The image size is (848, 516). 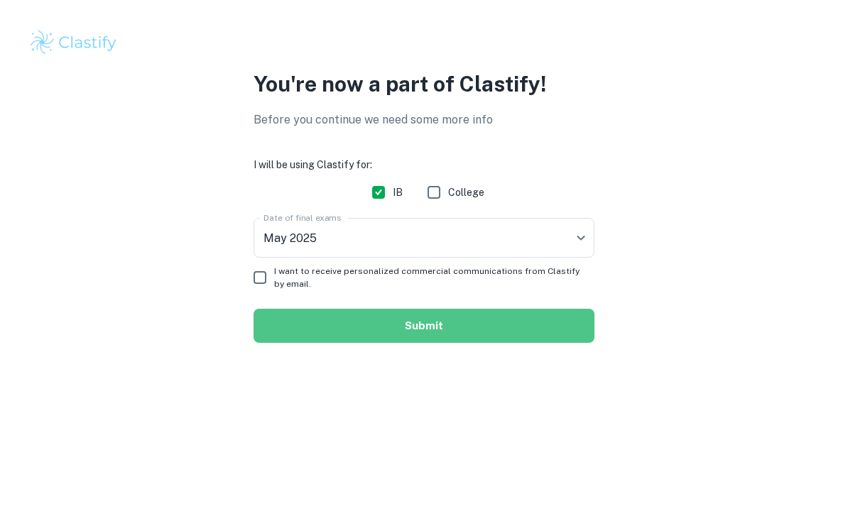 I want to click on span: I want to receive personalized commercial communications from Clastify by email., so click(x=428, y=278).